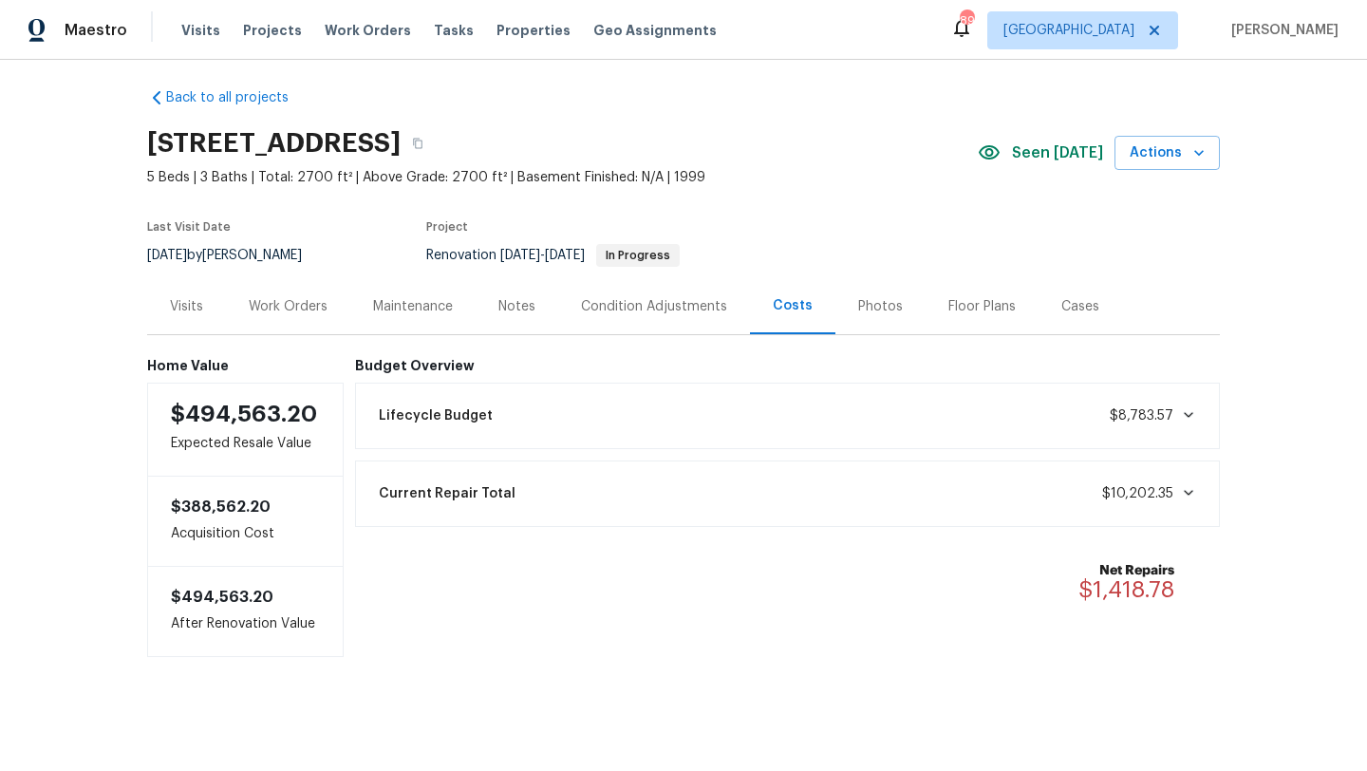  What do you see at coordinates (96, 30) in the screenshot?
I see `span: Maestro` at bounding box center [96, 30].